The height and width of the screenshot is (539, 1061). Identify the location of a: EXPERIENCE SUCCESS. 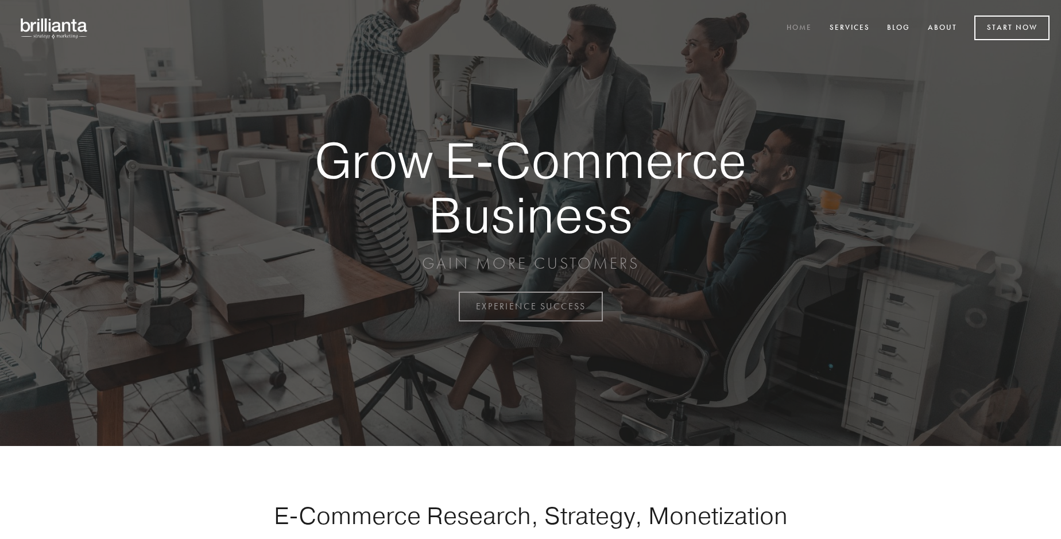
(530, 307).